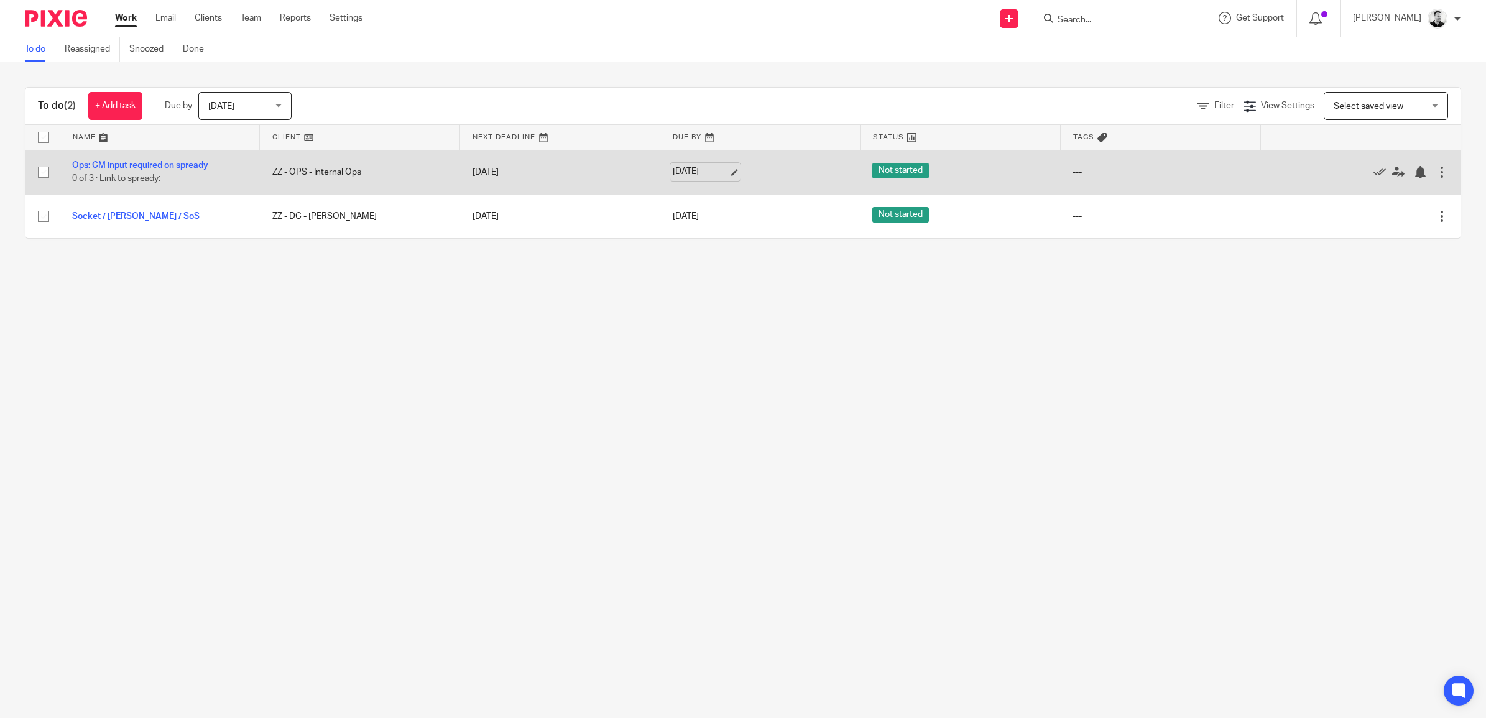 The width and height of the screenshot is (1486, 718). What do you see at coordinates (178, 106) in the screenshot?
I see `p: Due by` at bounding box center [178, 106].